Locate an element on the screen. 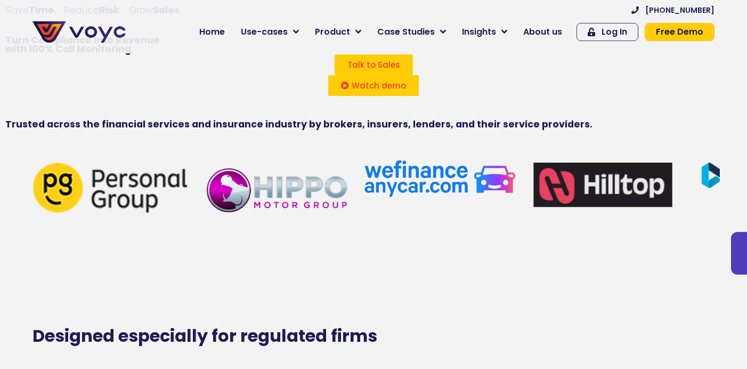  img: voyc-full-logo is located at coordinates (79, 32).